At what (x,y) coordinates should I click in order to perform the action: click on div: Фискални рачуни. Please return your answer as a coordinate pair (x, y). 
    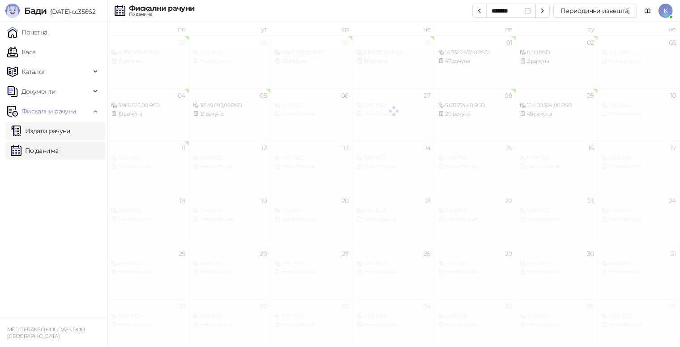
    Looking at the image, I should click on (162, 9).